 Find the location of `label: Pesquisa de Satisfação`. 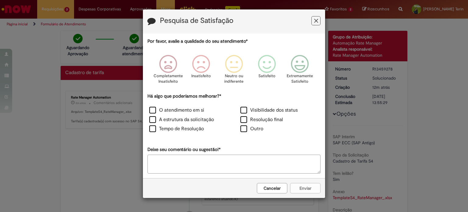

label: Pesquisa de Satisfação is located at coordinates (196, 21).